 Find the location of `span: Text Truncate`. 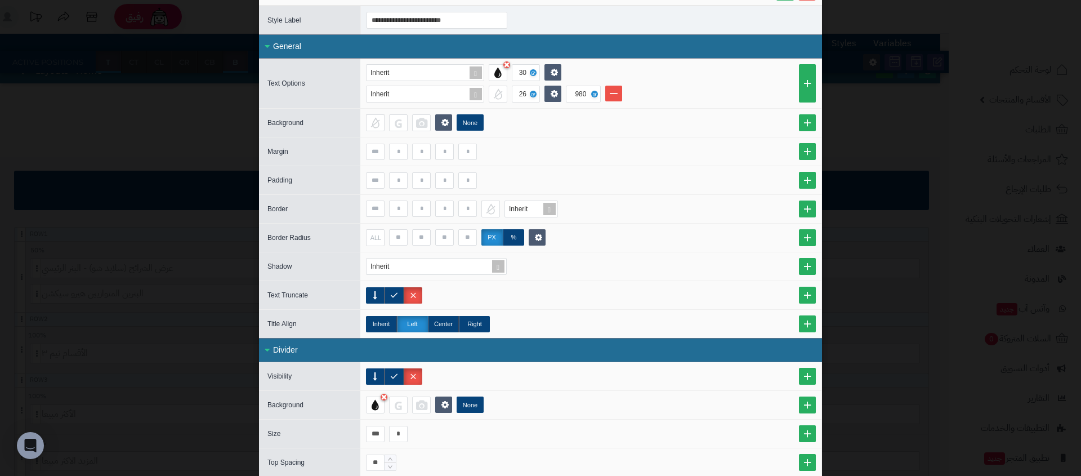

span: Text Truncate is located at coordinates (288, 295).